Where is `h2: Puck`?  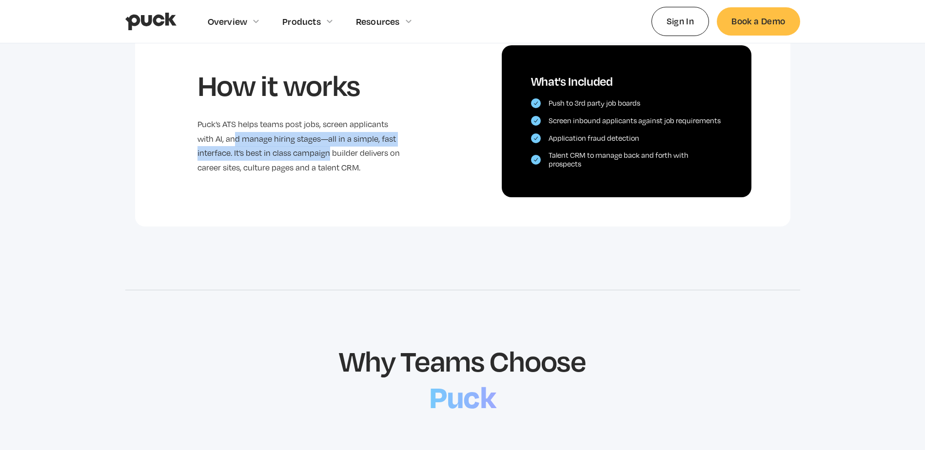 h2: Puck is located at coordinates (462, 396).